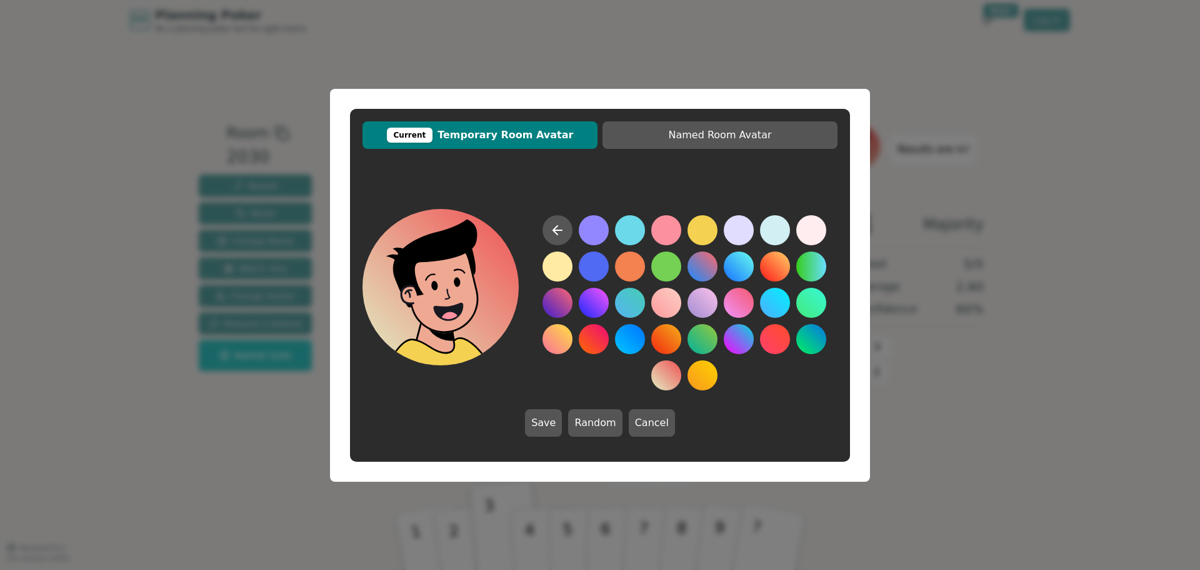 The height and width of the screenshot is (570, 1200). I want to click on span: Named Room Avatar, so click(720, 135).